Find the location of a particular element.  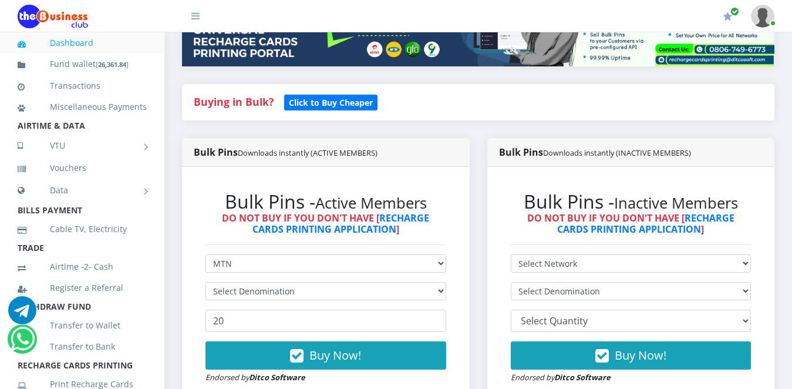

a: Click to Buy Cheaper is located at coordinates (330, 102).